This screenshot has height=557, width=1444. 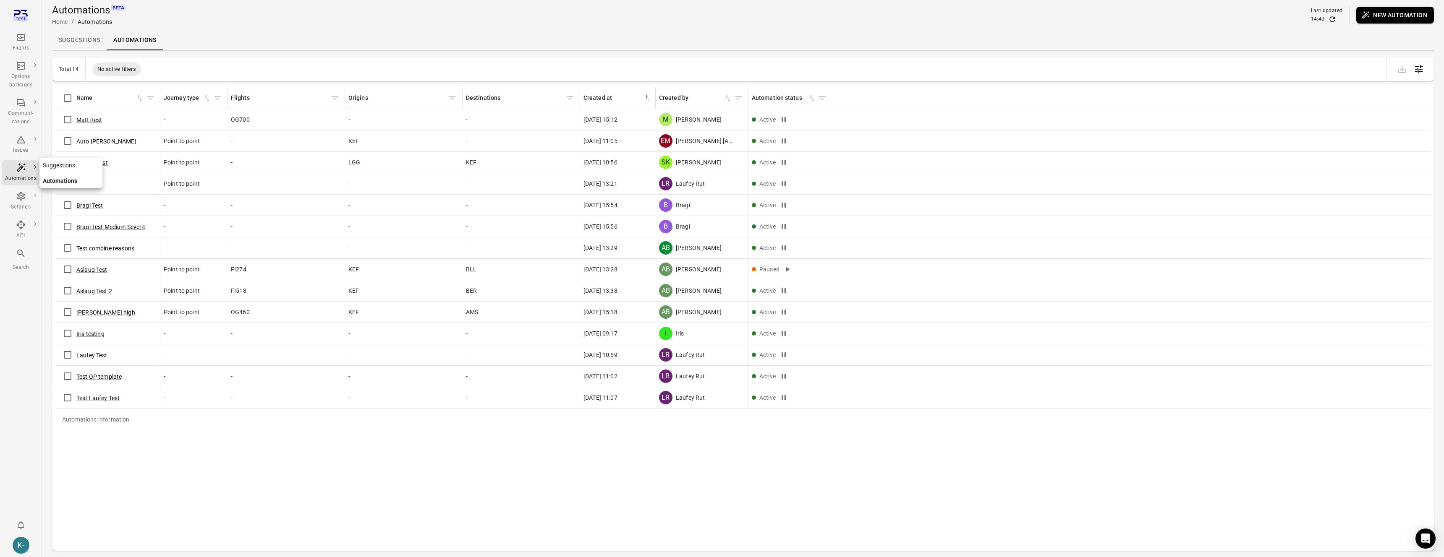 What do you see at coordinates (680, 334) in the screenshot?
I see `span: Iris` at bounding box center [680, 334].